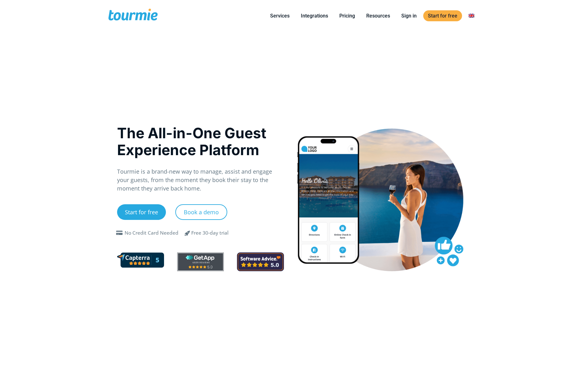 Image resolution: width=581 pixels, height=386 pixels. I want to click on div: No Credit Card Needed, so click(152, 233).